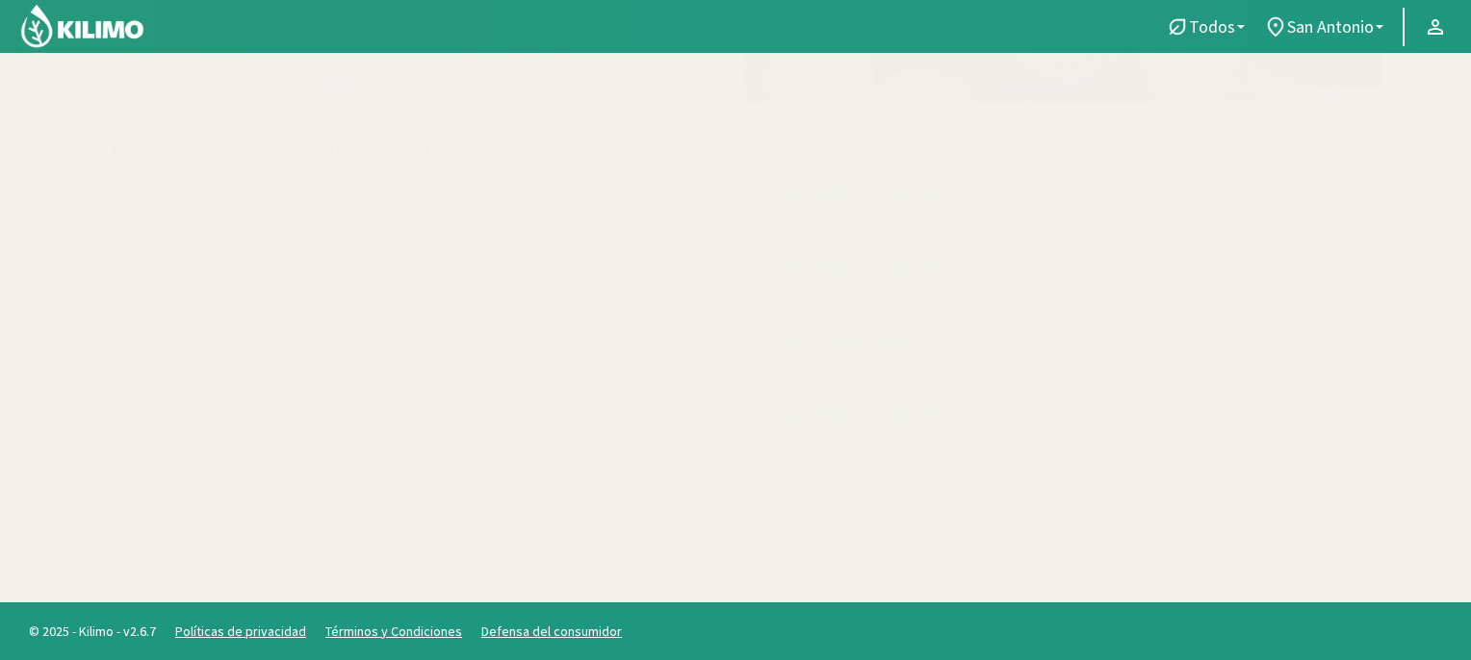 This screenshot has width=1471, height=660. Describe the element at coordinates (92, 631) in the screenshot. I see `span: © 2025 - Kilimo - v2.6.7` at that location.